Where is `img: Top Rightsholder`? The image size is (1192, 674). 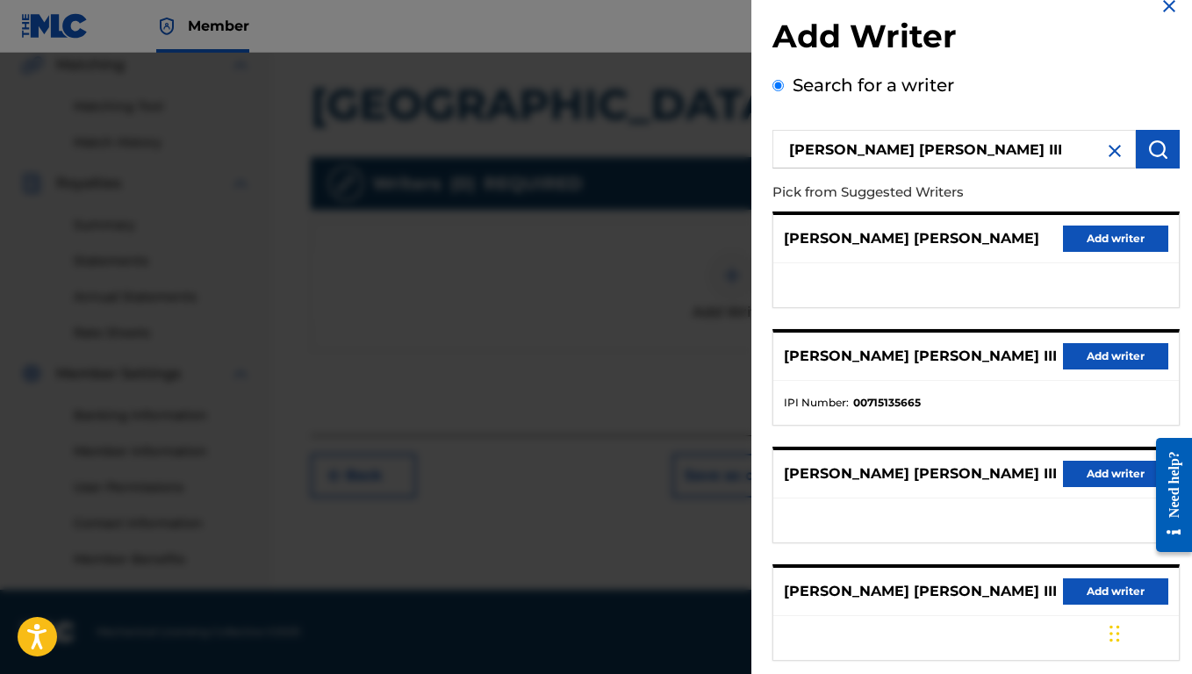 img: Top Rightsholder is located at coordinates (167, 26).